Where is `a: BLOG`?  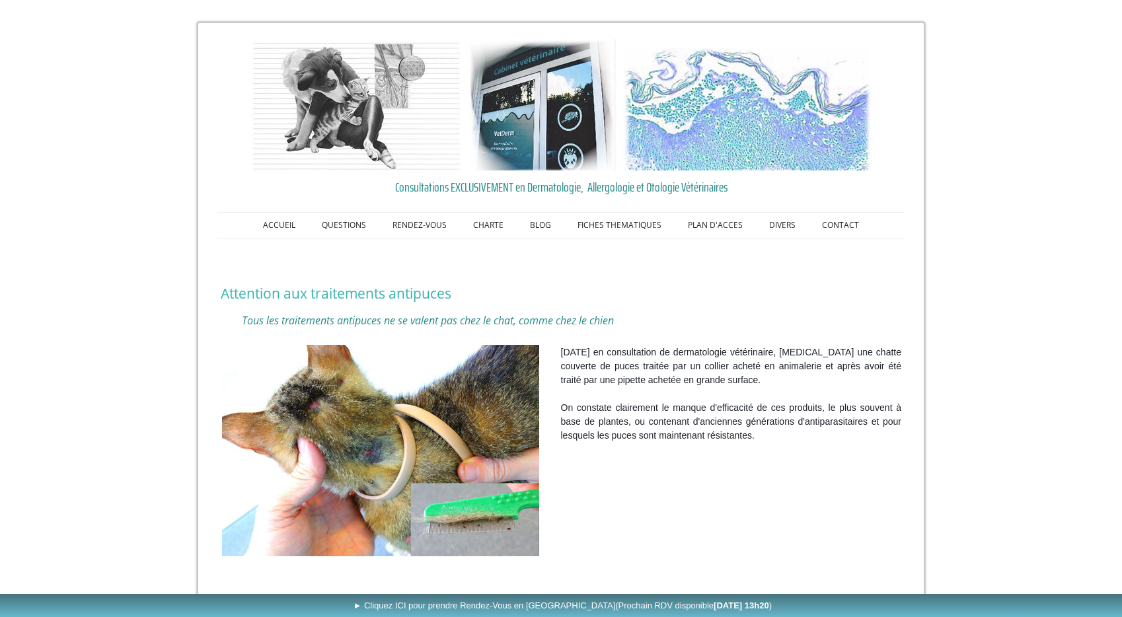
a: BLOG is located at coordinates (540, 225).